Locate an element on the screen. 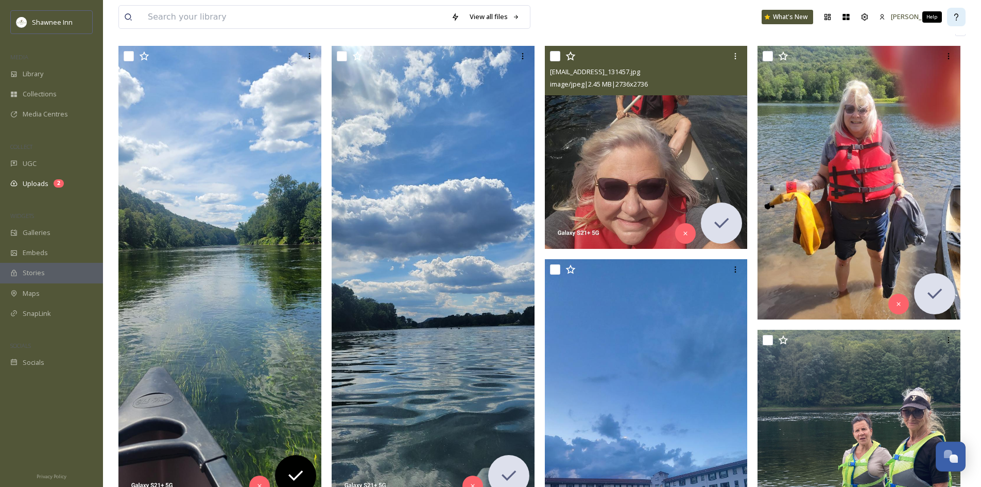 Image resolution: width=981 pixels, height=487 pixels. span: Socials is located at coordinates (33, 362).